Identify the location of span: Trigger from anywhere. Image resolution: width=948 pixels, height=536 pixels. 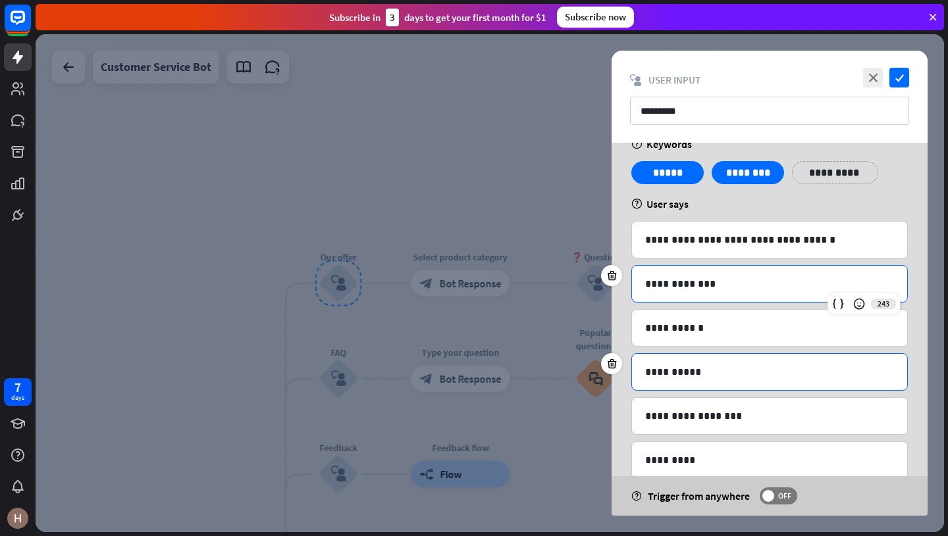
(698, 496).